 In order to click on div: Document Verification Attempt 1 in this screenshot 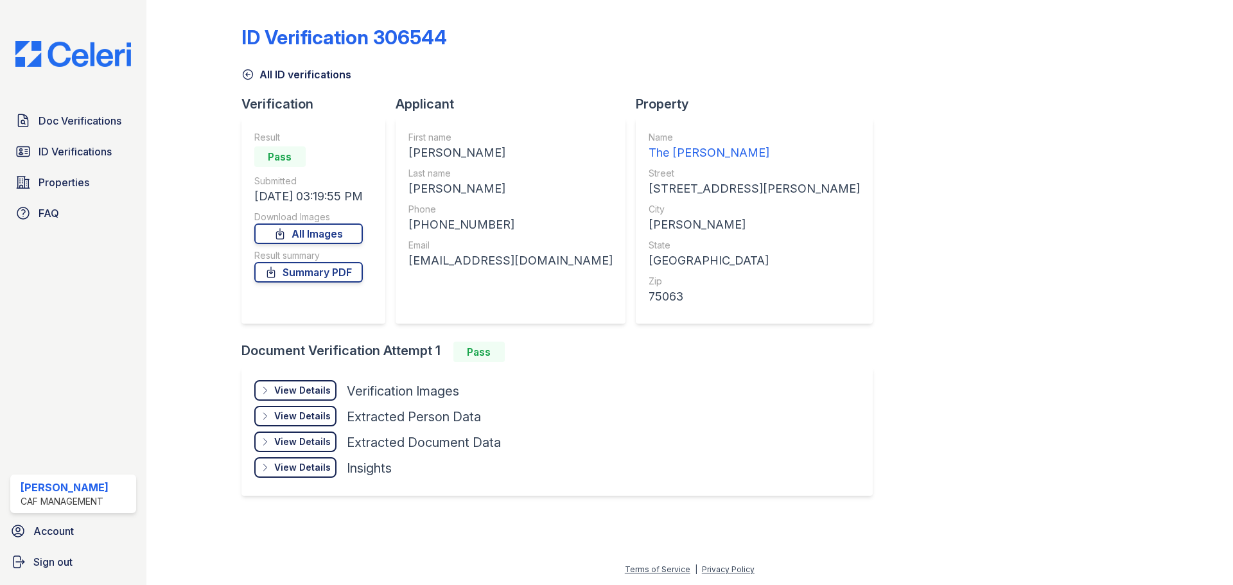, I will do `click(562, 352)`.